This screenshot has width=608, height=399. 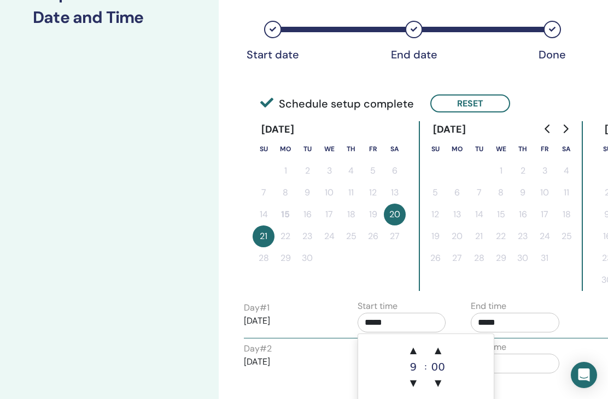 I want to click on label: Day # 2, so click(x=257, y=349).